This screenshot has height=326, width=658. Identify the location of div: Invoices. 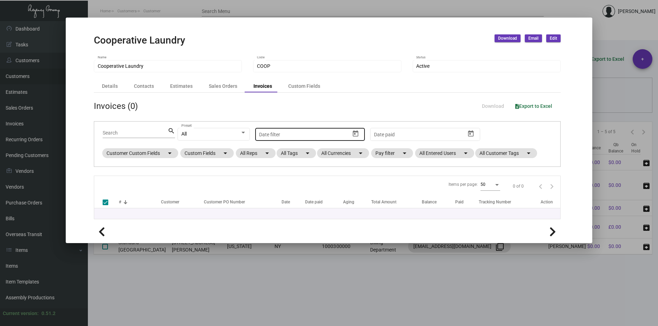
(263, 86).